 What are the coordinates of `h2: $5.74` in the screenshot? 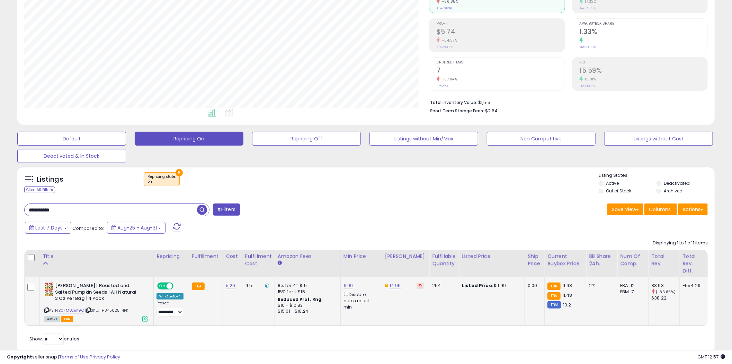 It's located at (501, 32).